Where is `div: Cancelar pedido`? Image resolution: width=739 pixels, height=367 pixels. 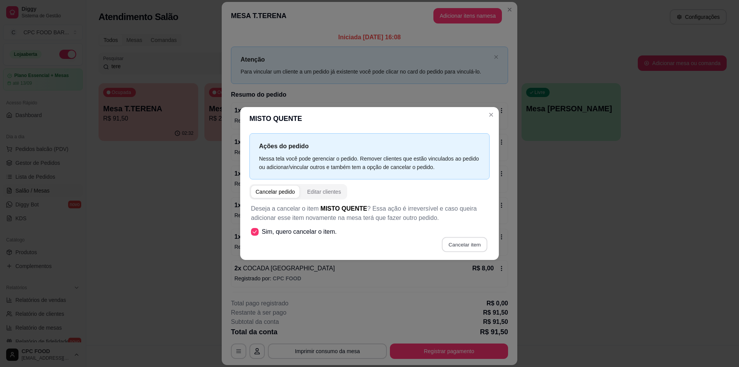
div: Cancelar pedido is located at coordinates (275, 192).